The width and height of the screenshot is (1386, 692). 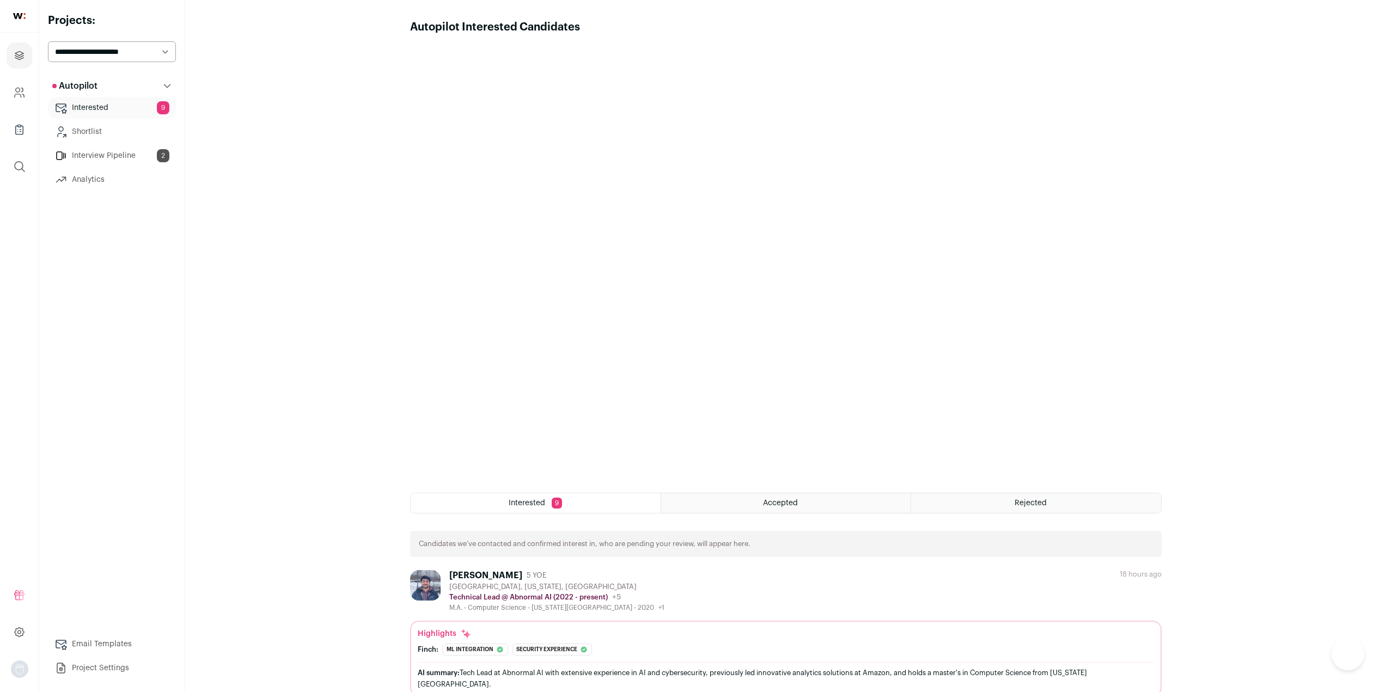 What do you see at coordinates (112, 156) in the screenshot?
I see `a: Interview Pipeline2` at bounding box center [112, 156].